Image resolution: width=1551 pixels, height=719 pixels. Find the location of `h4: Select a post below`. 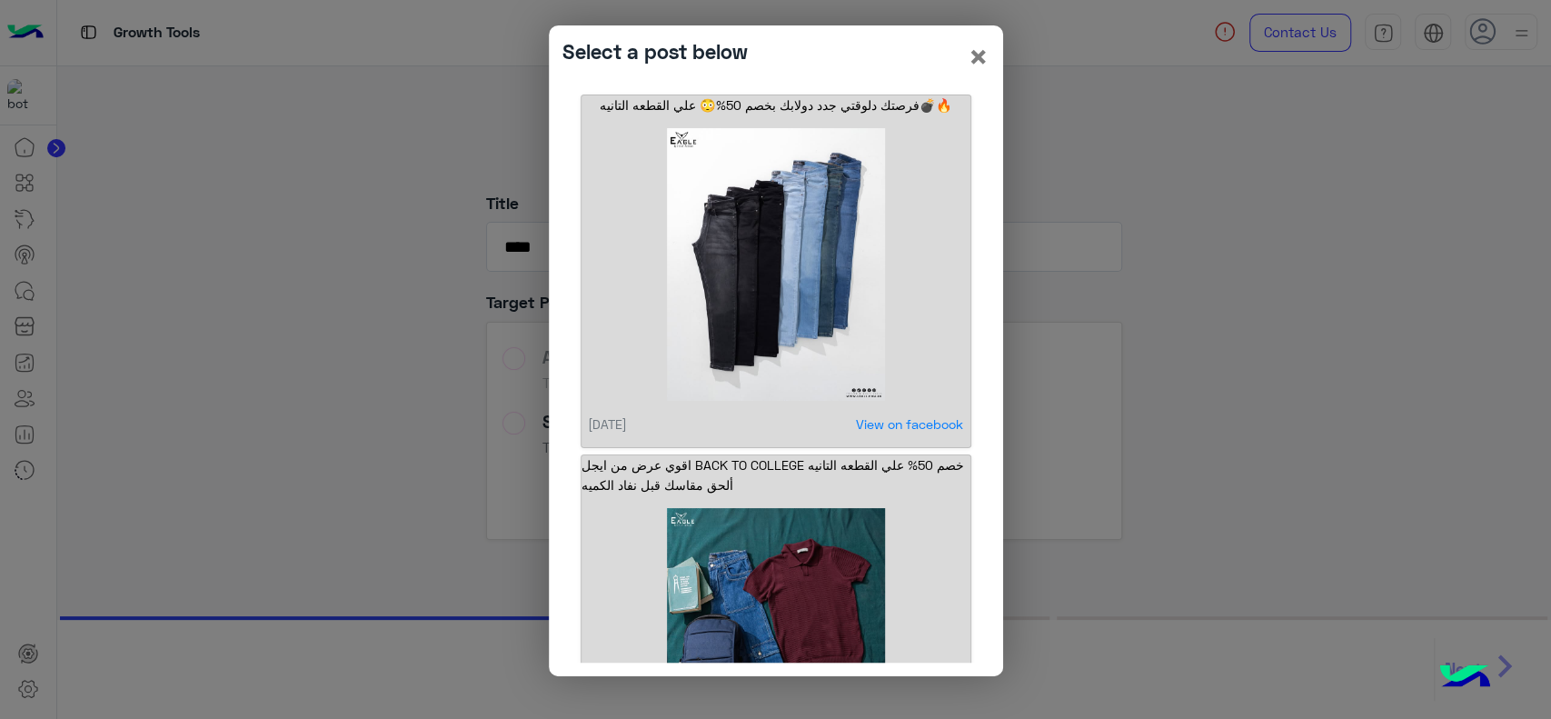

h4: Select a post below is located at coordinates (655, 51).